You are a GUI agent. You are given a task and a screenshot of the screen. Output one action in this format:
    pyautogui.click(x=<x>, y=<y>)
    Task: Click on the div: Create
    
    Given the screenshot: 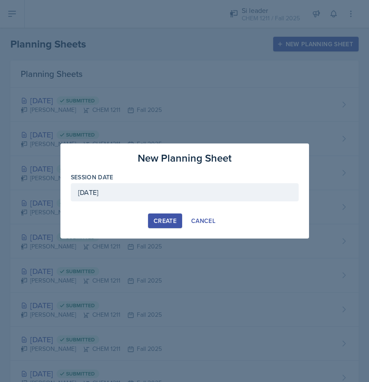 What is the action you would take?
    pyautogui.click(x=165, y=221)
    